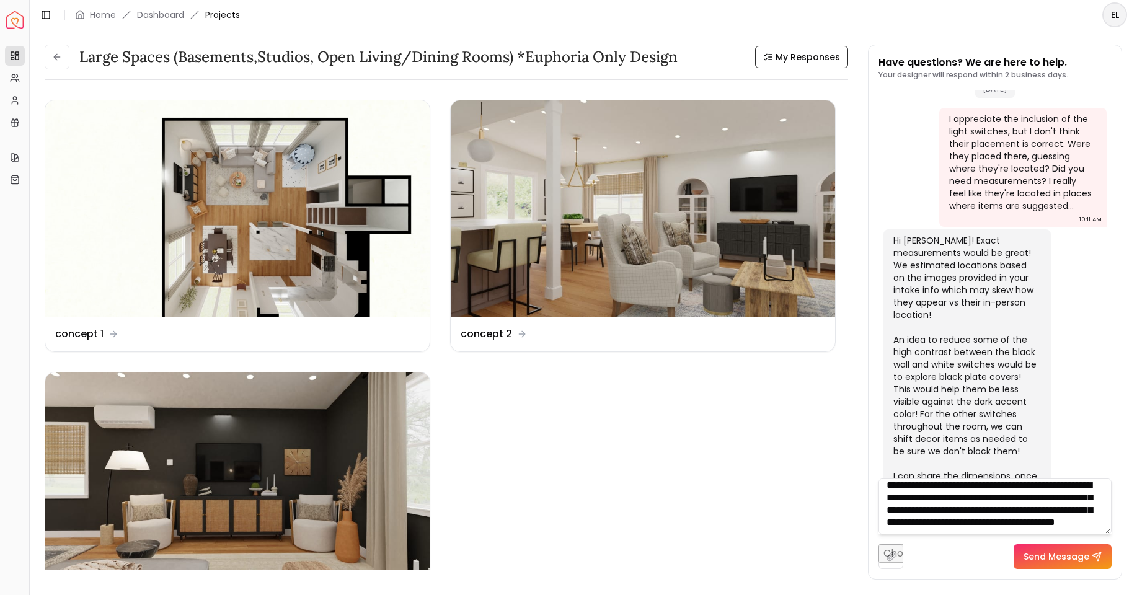  What do you see at coordinates (237, 226) in the screenshot?
I see `a: concept 1concept 1` at bounding box center [237, 226].